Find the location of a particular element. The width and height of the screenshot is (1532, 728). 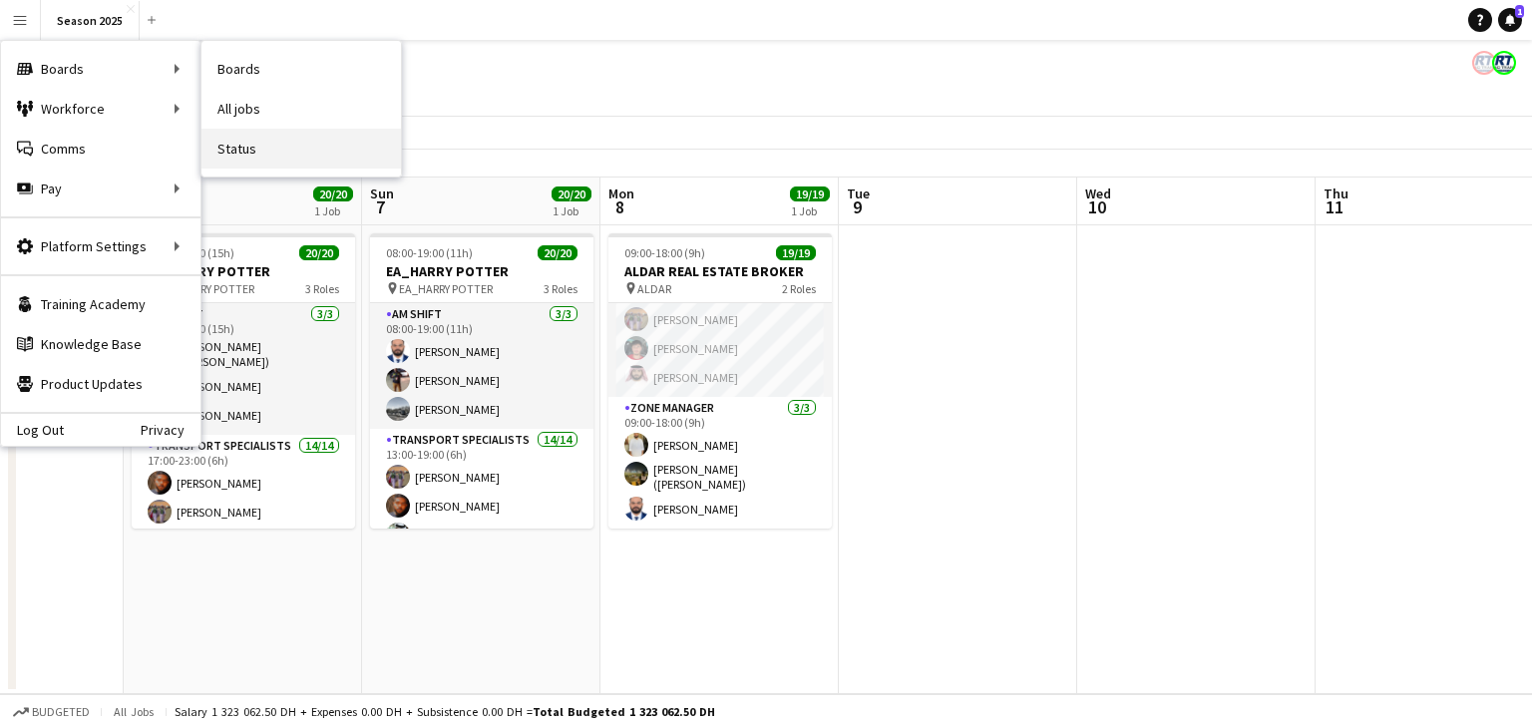

span: Thu is located at coordinates (1335, 193).